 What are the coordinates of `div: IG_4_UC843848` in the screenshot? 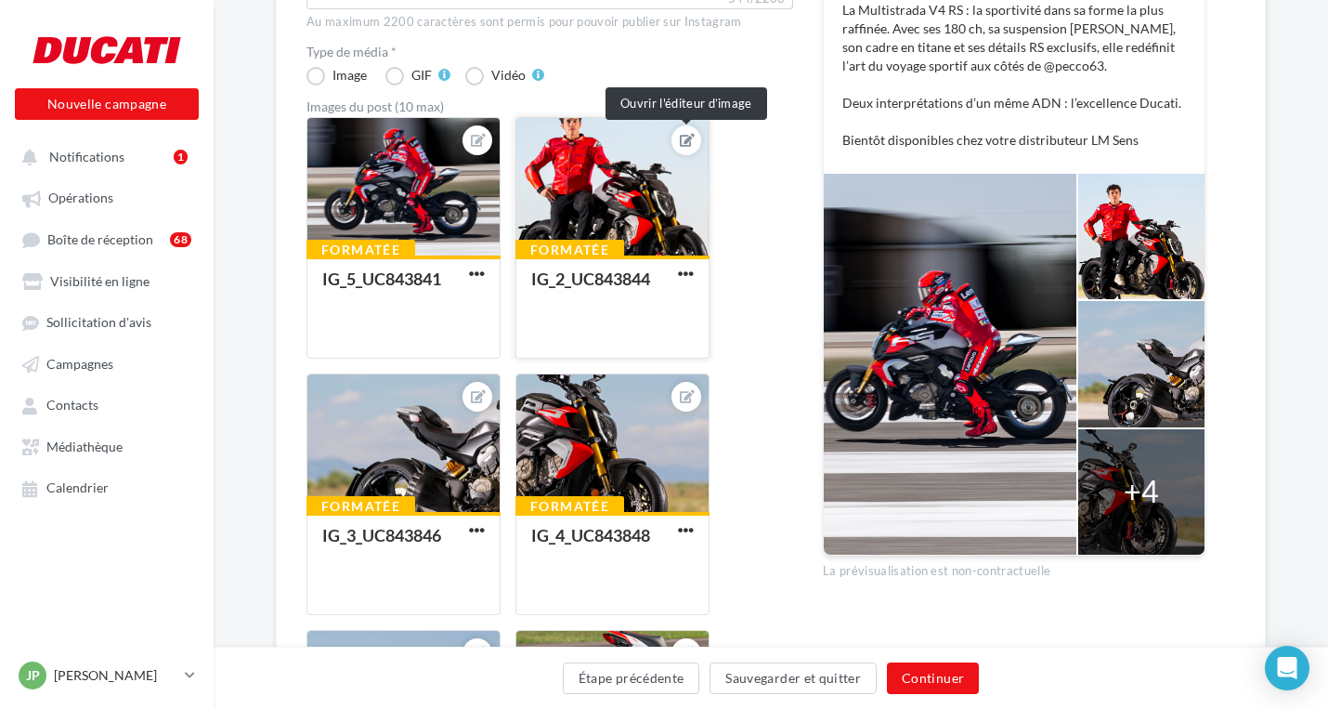 It's located at (591, 535).